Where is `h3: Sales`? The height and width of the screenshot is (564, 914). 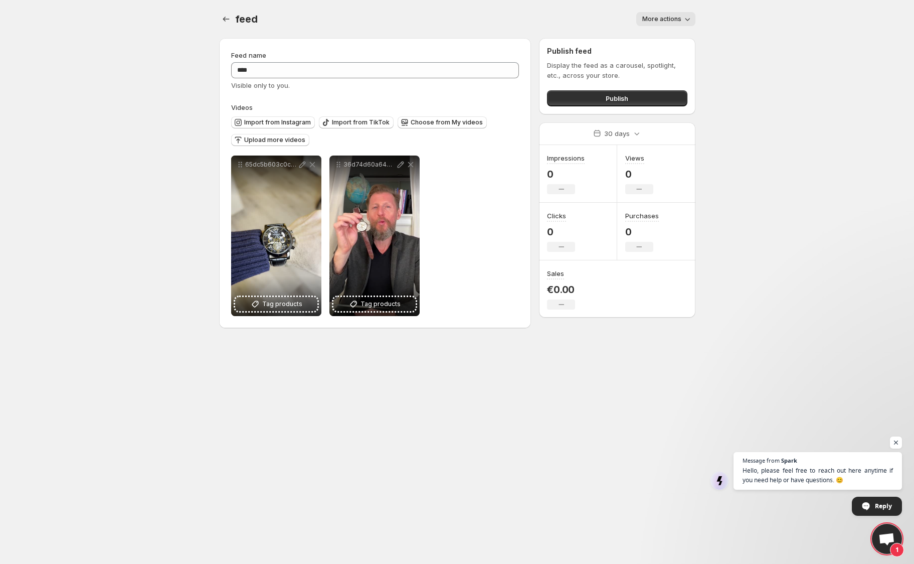
h3: Sales is located at coordinates (556, 273).